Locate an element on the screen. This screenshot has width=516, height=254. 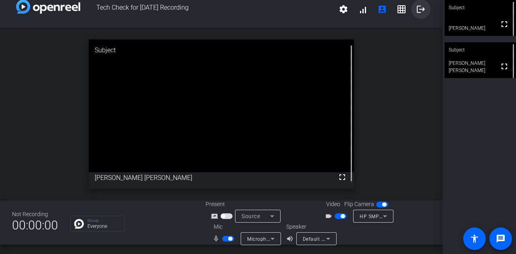
mat-icon: mic_none is located at coordinates (217, 239).